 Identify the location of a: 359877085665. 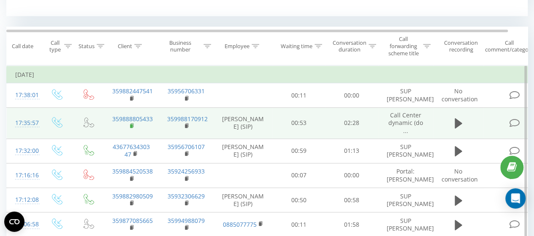
(132, 220).